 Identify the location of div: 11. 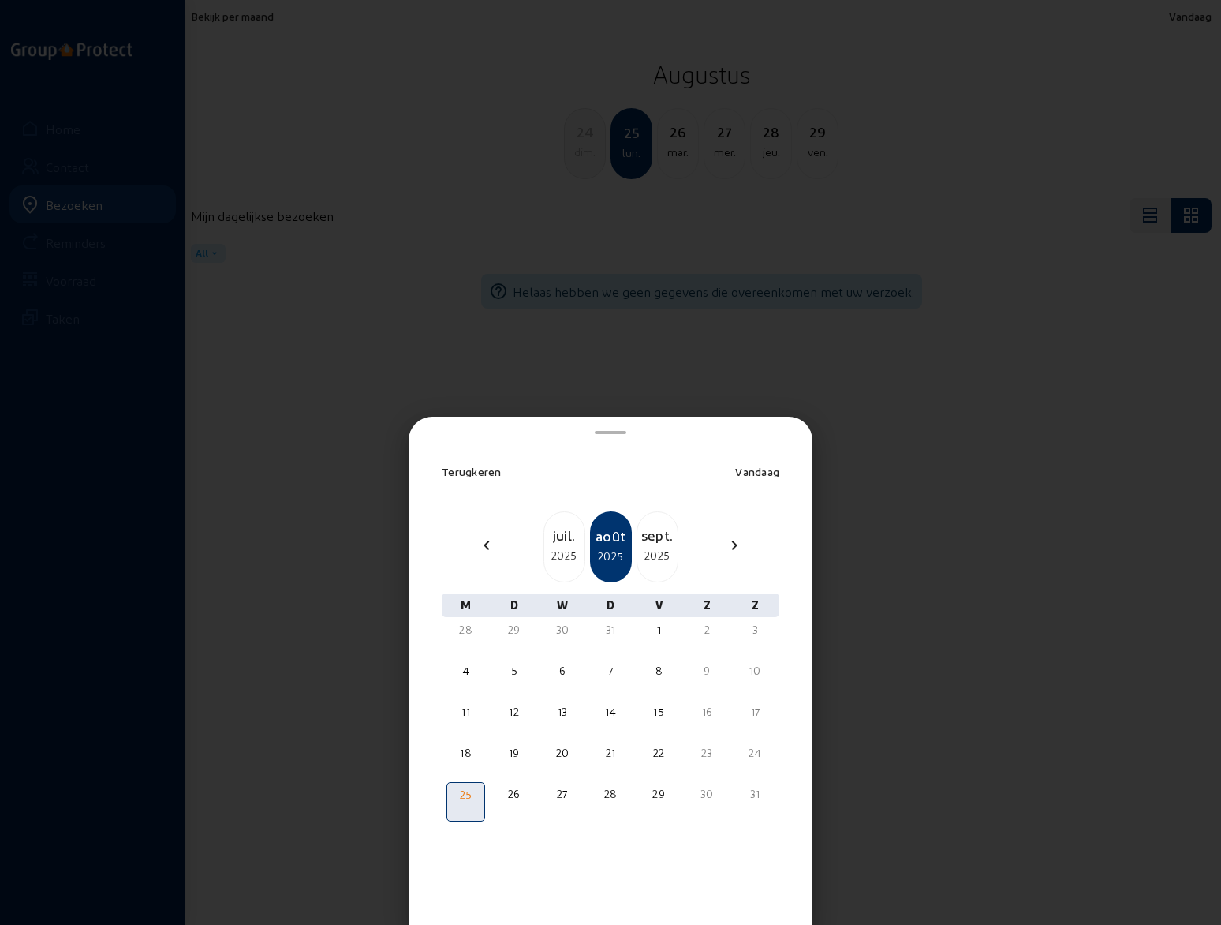
(466, 712).